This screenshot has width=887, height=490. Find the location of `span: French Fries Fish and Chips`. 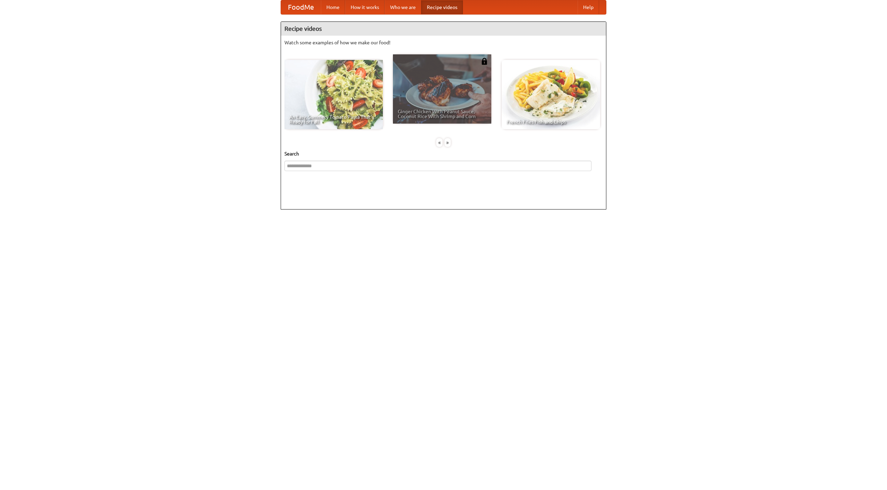

span: French Fries Fish and Chips is located at coordinates (551, 122).